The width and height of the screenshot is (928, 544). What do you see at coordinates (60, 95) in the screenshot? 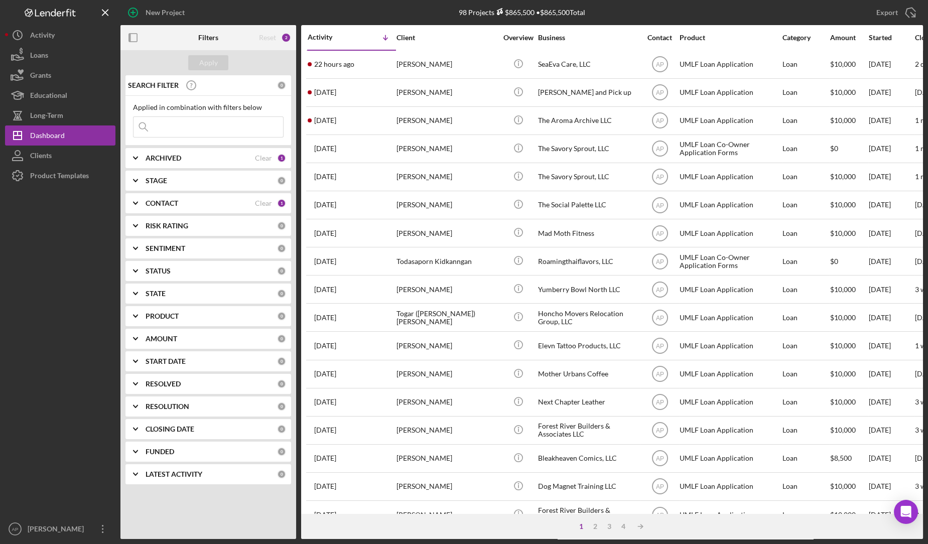
I see `a: Educational` at bounding box center [60, 95].